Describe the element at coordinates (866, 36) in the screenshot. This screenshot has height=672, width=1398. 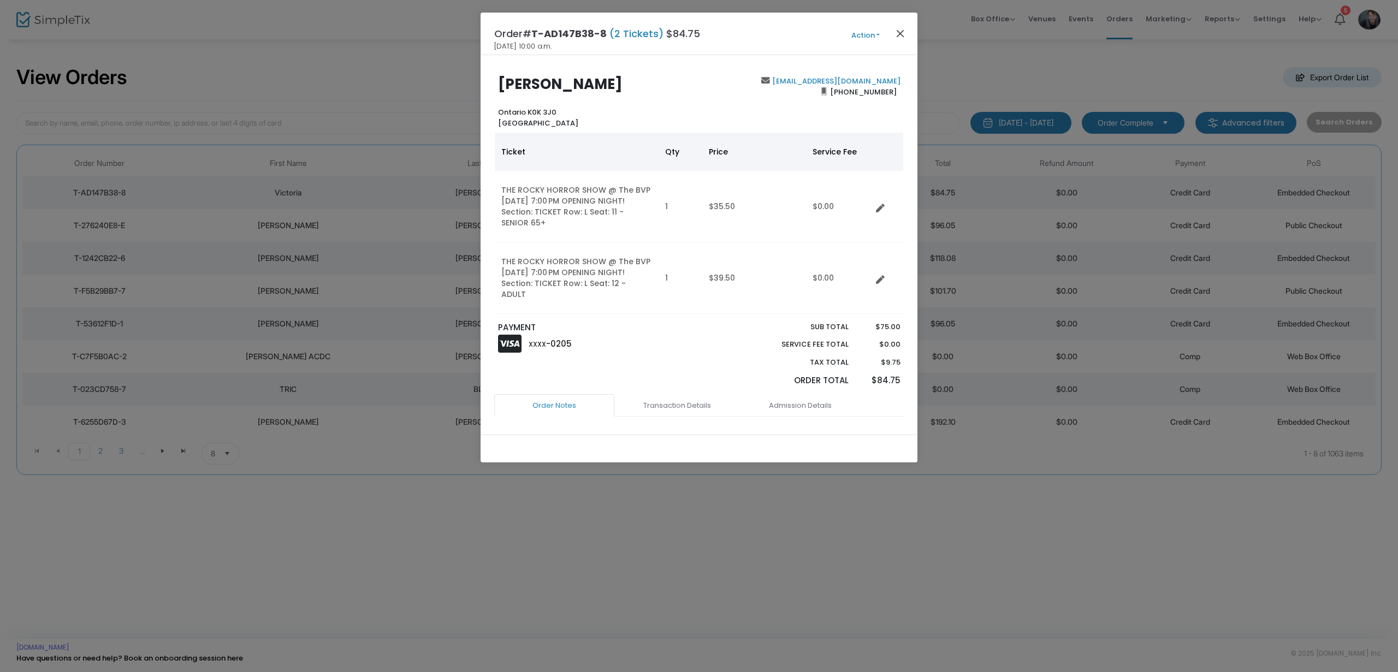
I see `button: Action` at that location.